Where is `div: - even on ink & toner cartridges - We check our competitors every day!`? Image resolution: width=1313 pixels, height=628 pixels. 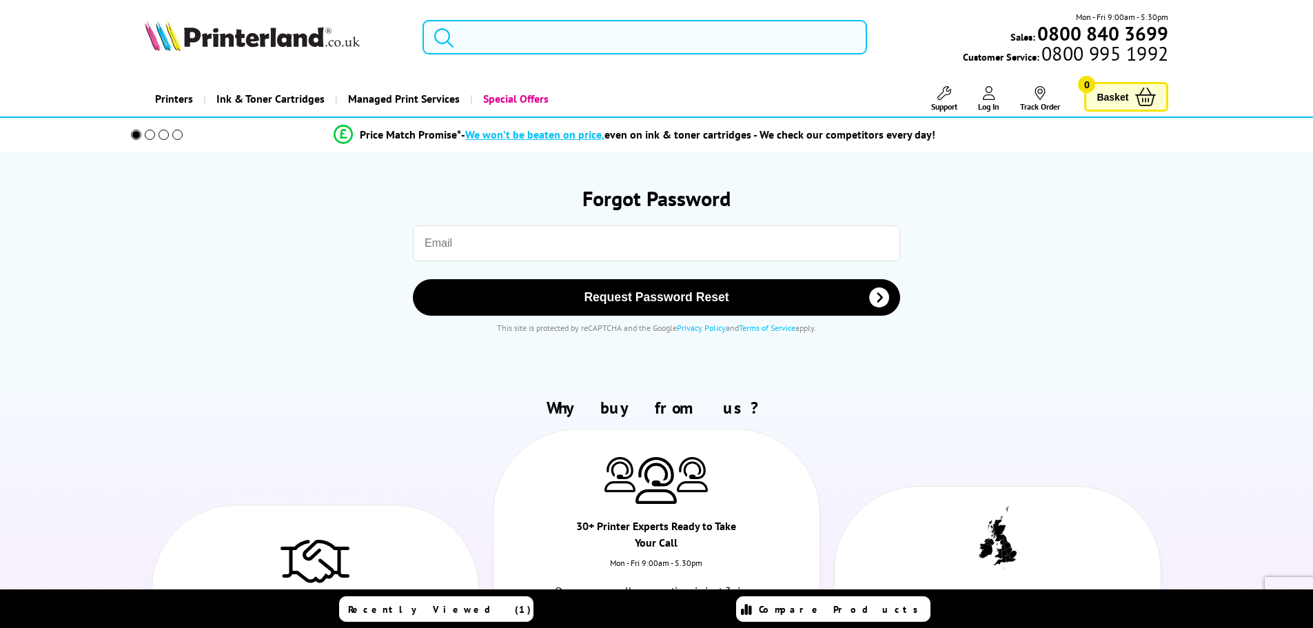 div: - even on ink & toner cartridges - We check our competitors every day! is located at coordinates (698, 134).